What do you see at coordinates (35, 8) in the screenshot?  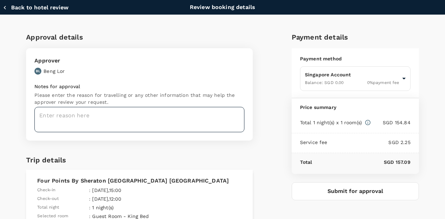 I see `button: Back to hotel review` at bounding box center [35, 8].